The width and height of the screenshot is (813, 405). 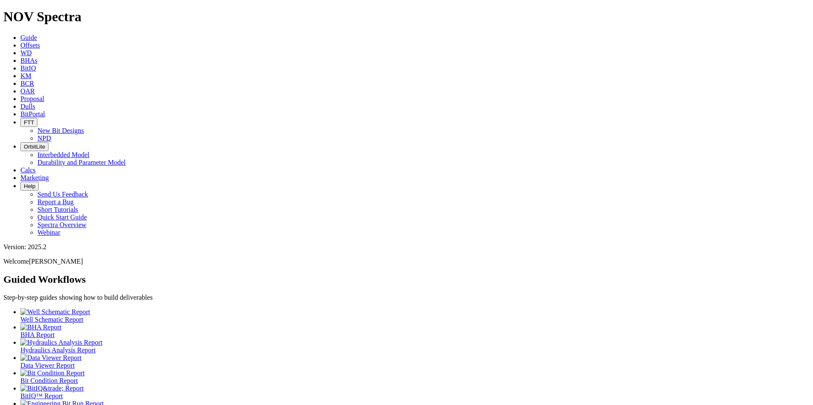 What do you see at coordinates (82, 162) in the screenshot?
I see `a: Durability and Parameter Model` at bounding box center [82, 162].